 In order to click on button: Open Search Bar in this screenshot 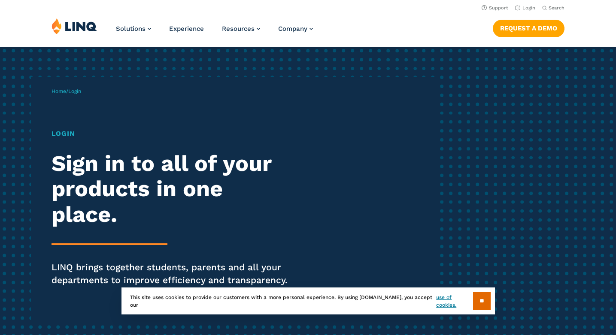, I will do `click(553, 8)`.